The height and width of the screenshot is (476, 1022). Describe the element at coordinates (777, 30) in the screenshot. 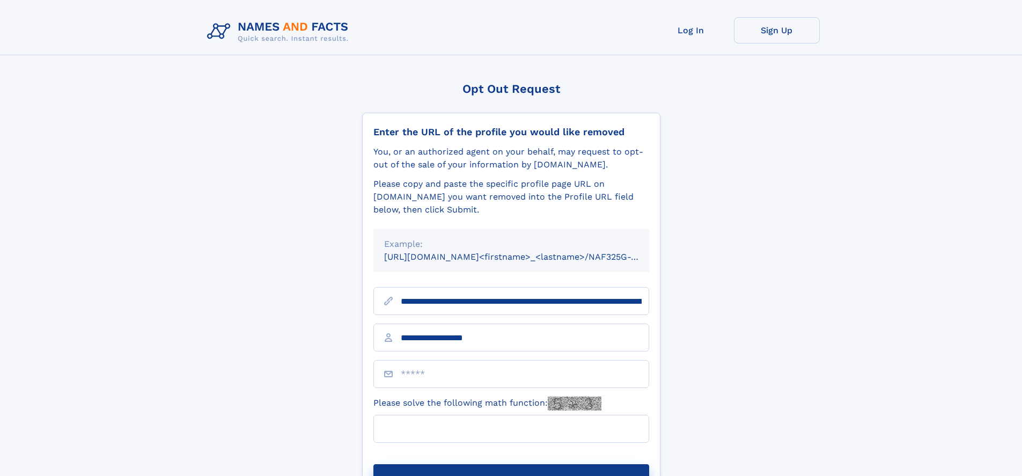

I see `a: Sign Up` at that location.